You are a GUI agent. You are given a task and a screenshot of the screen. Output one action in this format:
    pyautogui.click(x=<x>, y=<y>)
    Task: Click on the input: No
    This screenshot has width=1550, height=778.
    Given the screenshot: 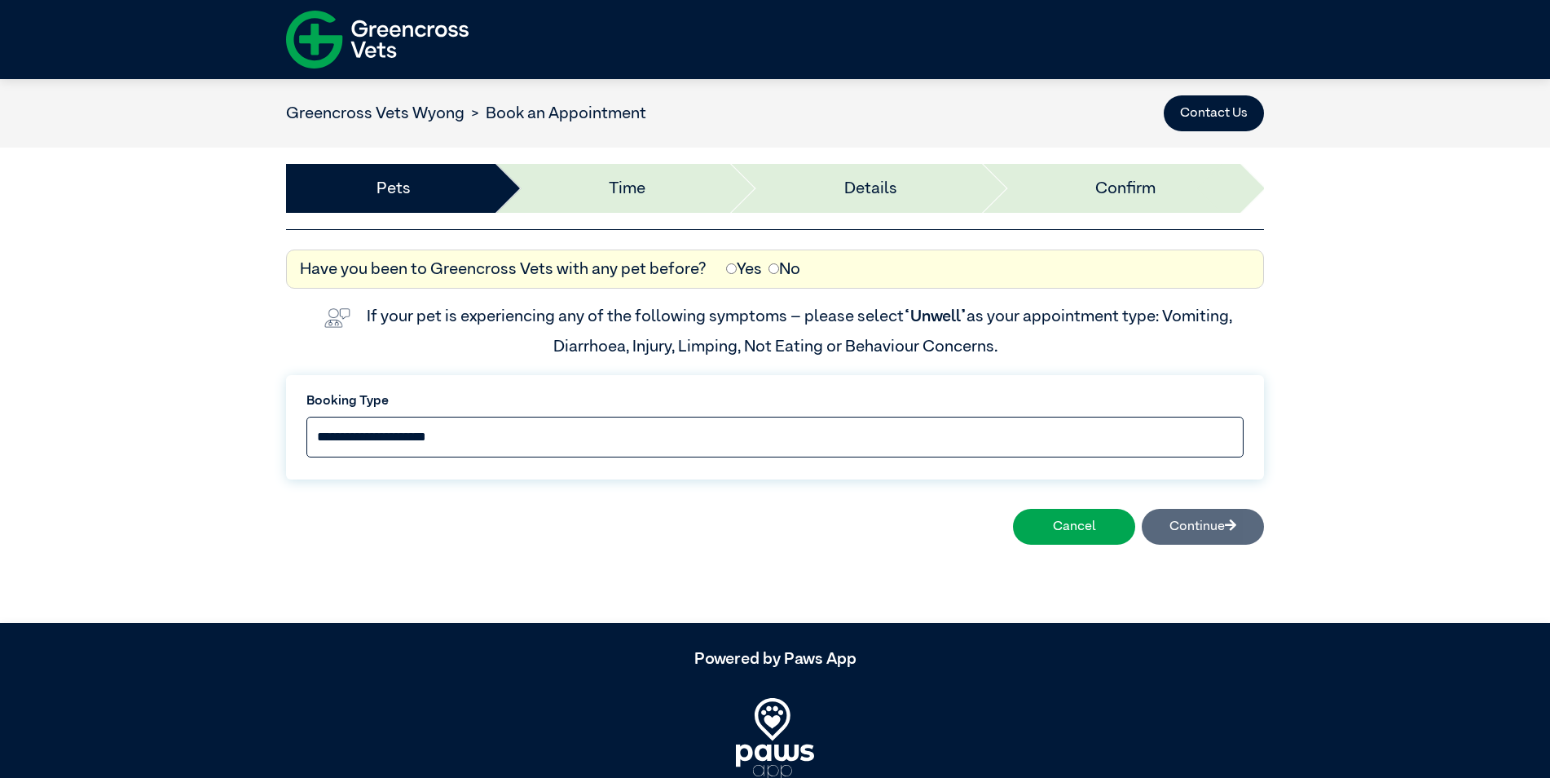 What is the action you would take?
    pyautogui.click(x=774, y=268)
    